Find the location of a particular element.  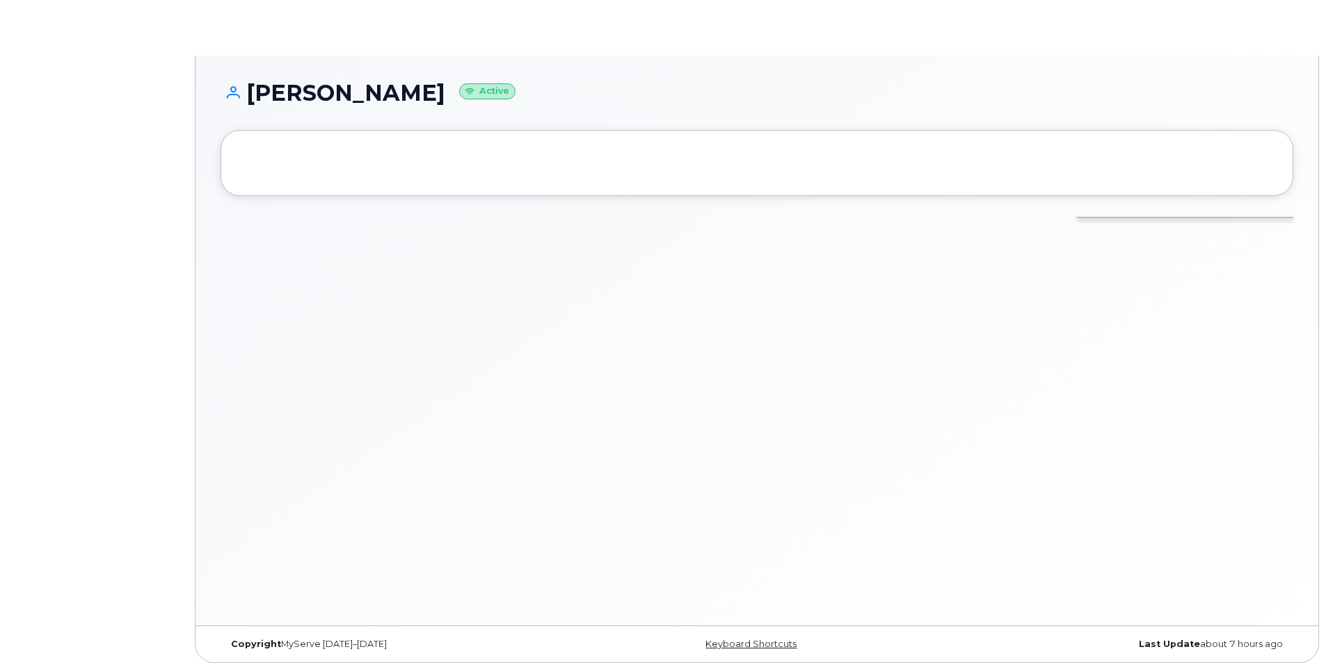

strong: Copyright is located at coordinates (256, 644).